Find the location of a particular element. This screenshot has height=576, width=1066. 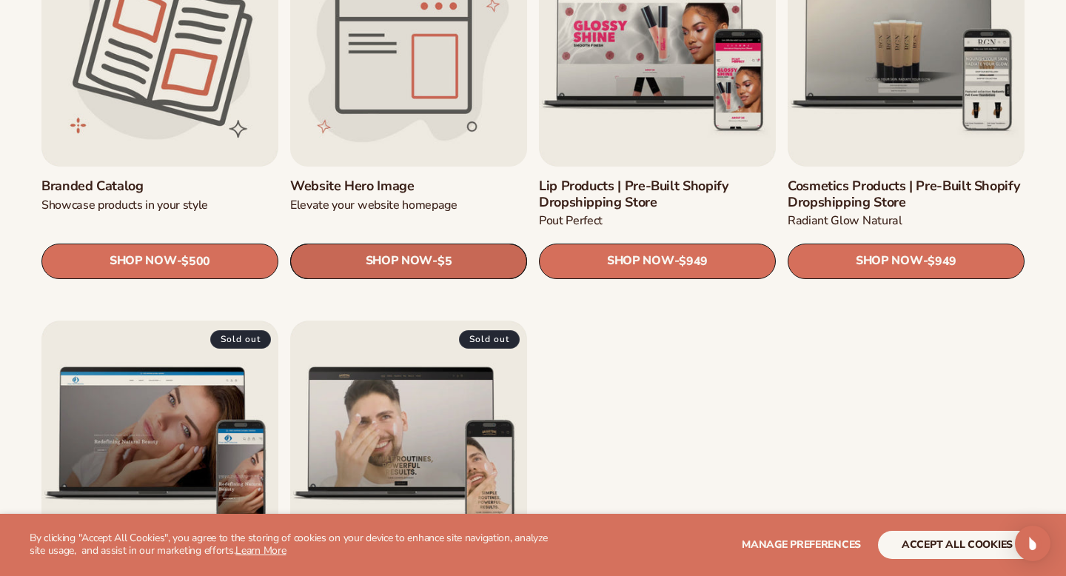

div: v 4.0.25 is located at coordinates (57, 30).